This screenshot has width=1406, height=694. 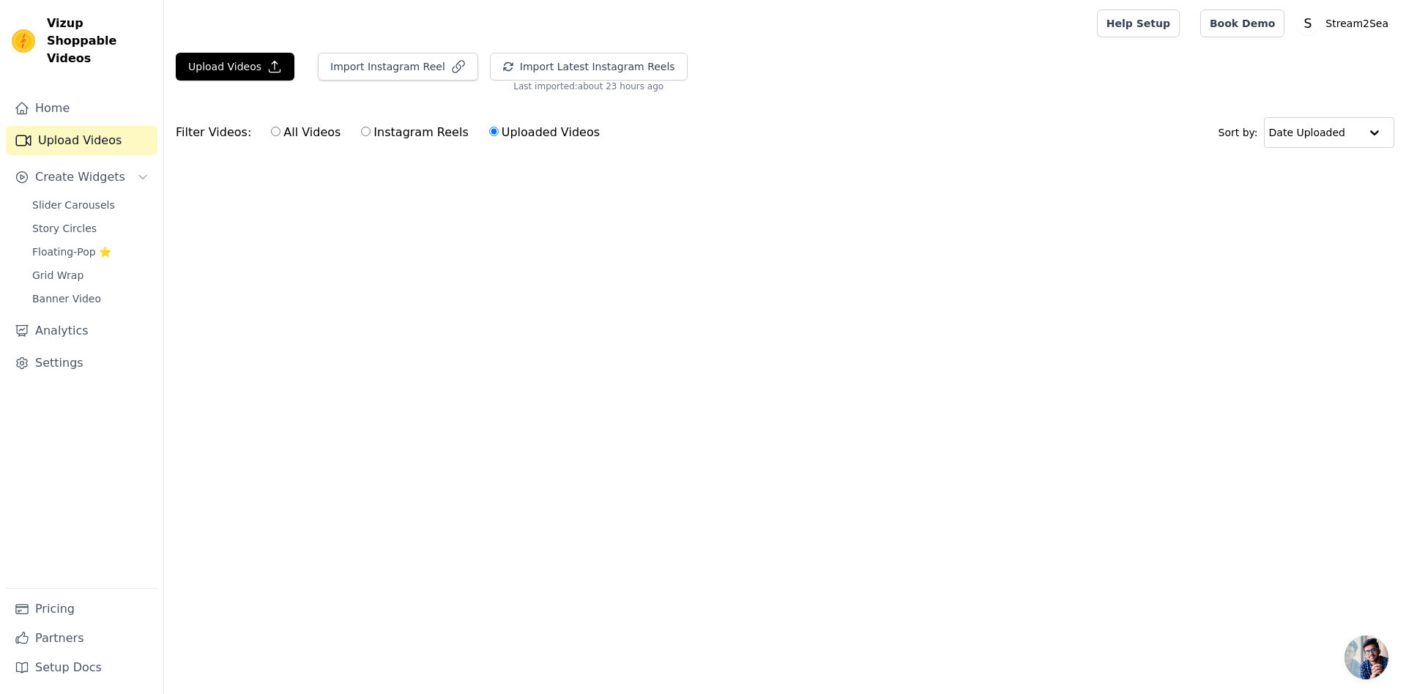 What do you see at coordinates (81, 141) in the screenshot?
I see `a: Upload Videos` at bounding box center [81, 141].